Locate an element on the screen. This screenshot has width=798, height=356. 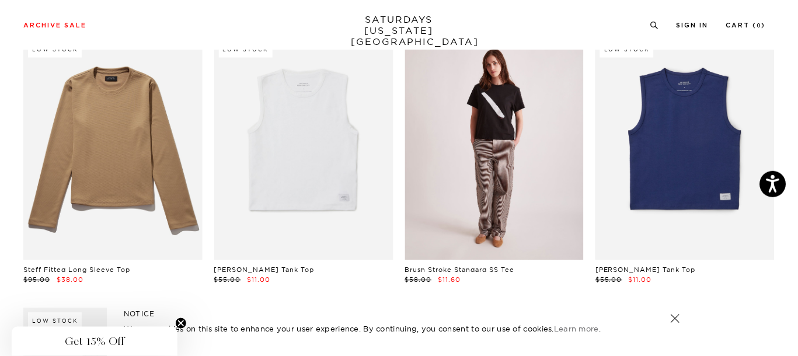
button: Close teaser is located at coordinates (181, 323).